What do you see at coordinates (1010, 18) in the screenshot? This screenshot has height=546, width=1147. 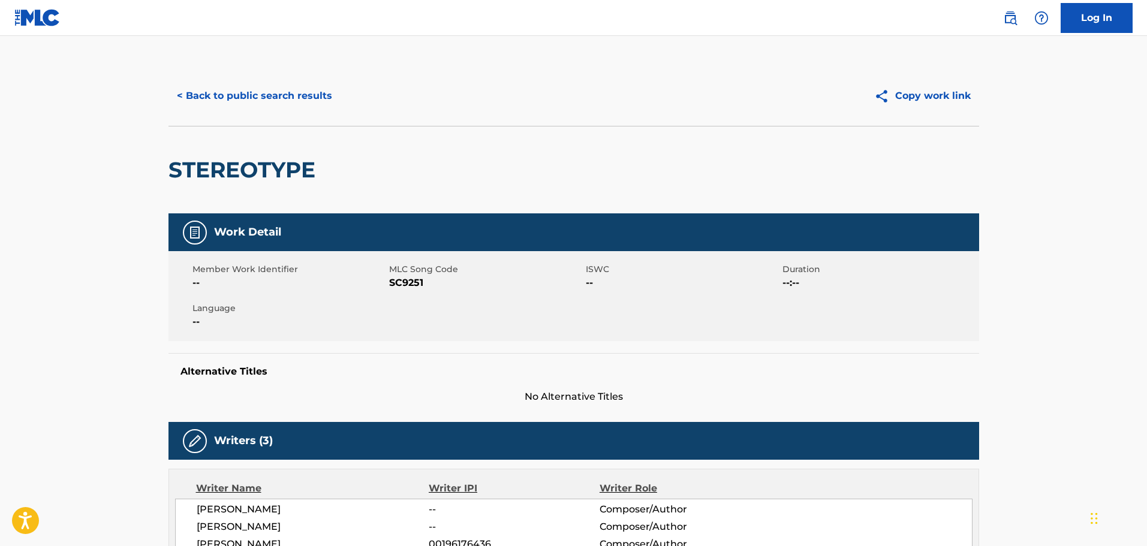 I see `img: search` at bounding box center [1010, 18].